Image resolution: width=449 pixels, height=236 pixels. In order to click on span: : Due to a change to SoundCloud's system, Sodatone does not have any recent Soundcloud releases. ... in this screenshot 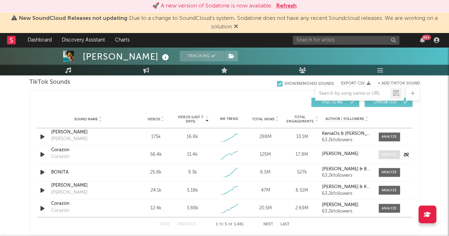, I will do `click(228, 23)`.